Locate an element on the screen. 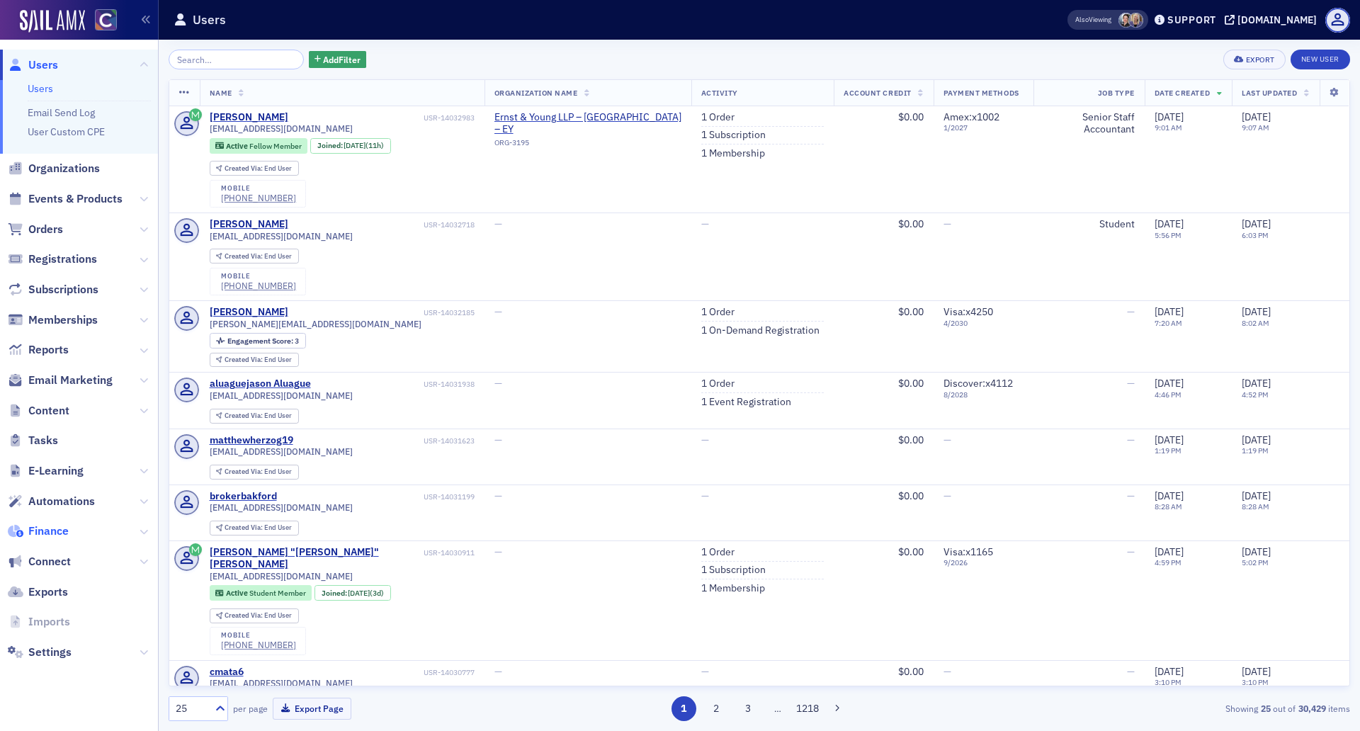 This screenshot has height=731, width=1360. span: Engagement Score : is located at coordinates (261, 341).